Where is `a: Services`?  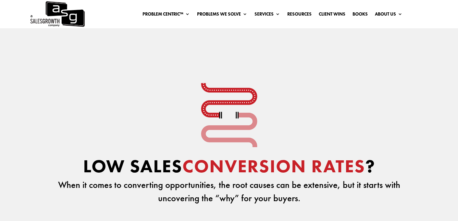
a: Services is located at coordinates (267, 15).